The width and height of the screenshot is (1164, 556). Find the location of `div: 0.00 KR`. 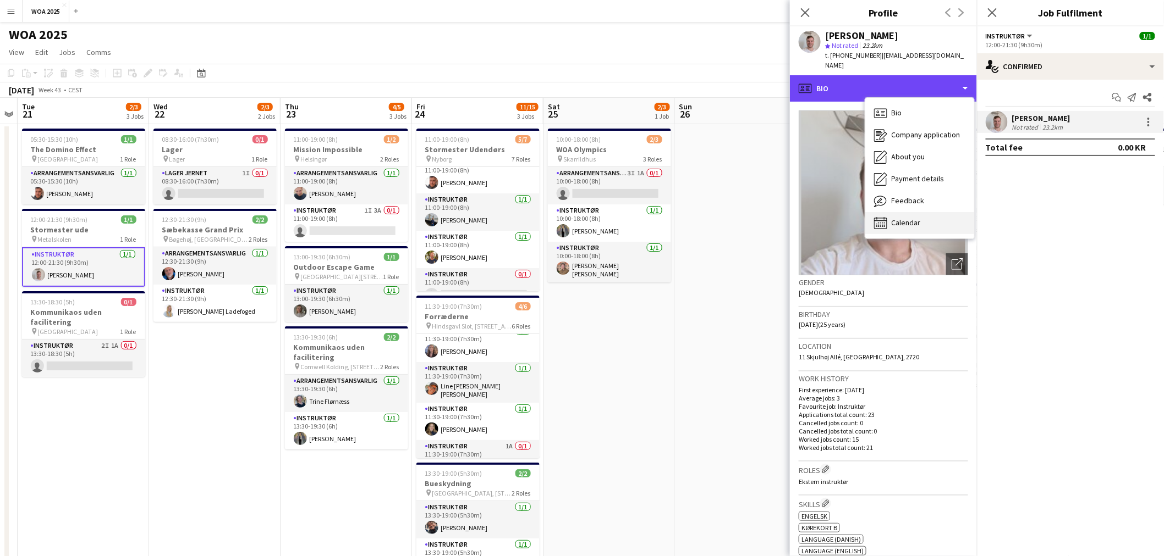

div: 0.00 KR is located at coordinates (1132, 147).